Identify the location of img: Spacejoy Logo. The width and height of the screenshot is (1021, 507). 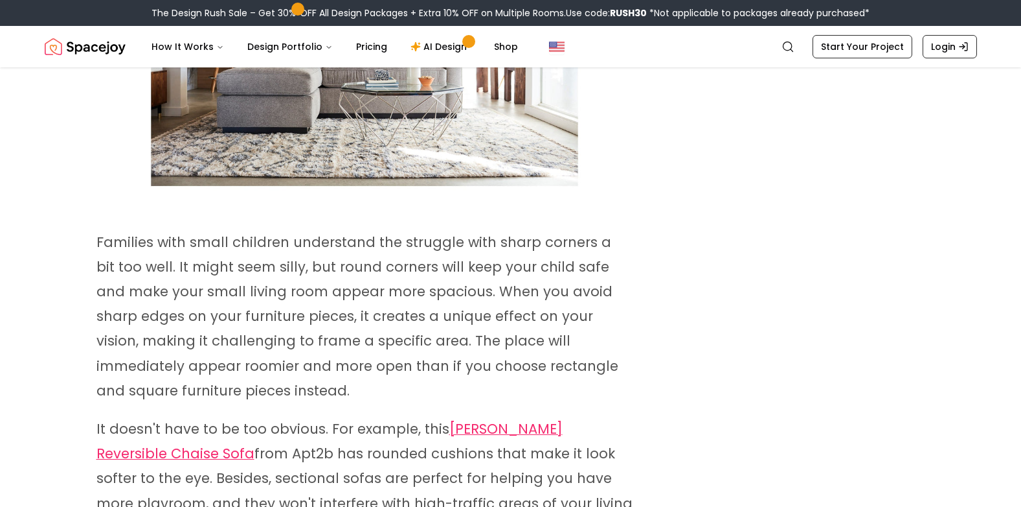
(85, 47).